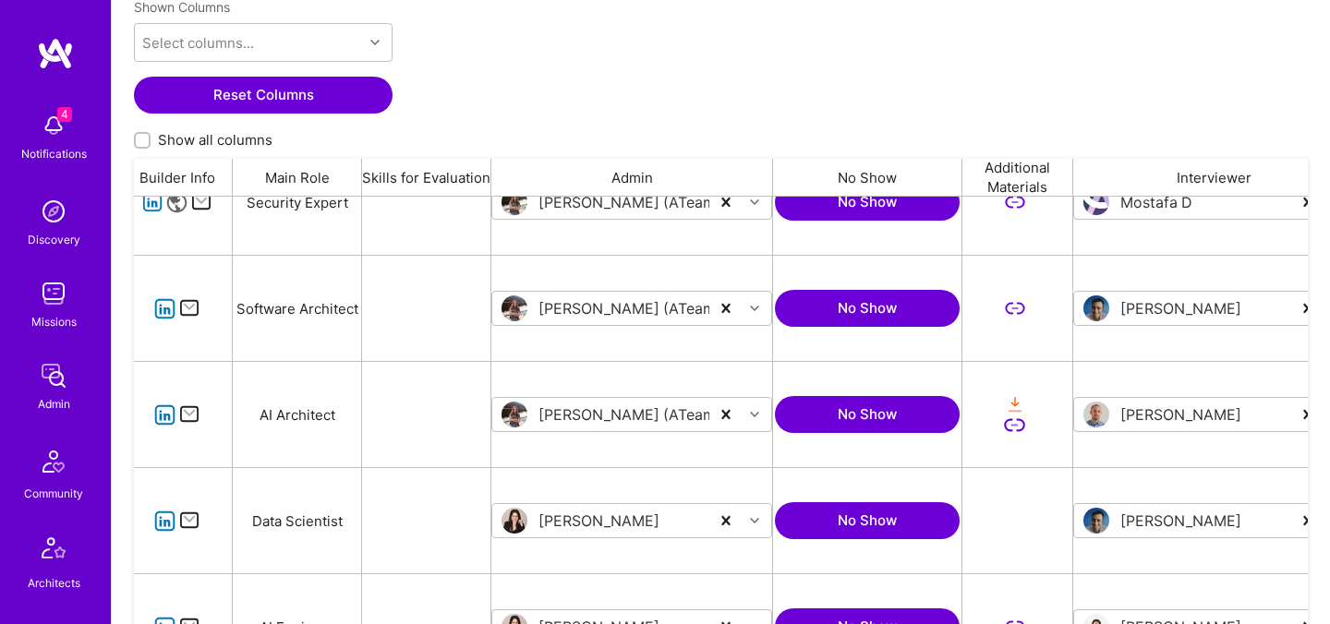  Describe the element at coordinates (54, 462) in the screenshot. I see `img: Community` at that location.